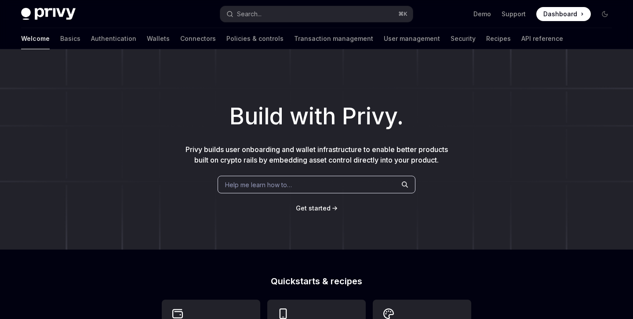 The height and width of the screenshot is (319, 633). I want to click on a: Support, so click(513, 14).